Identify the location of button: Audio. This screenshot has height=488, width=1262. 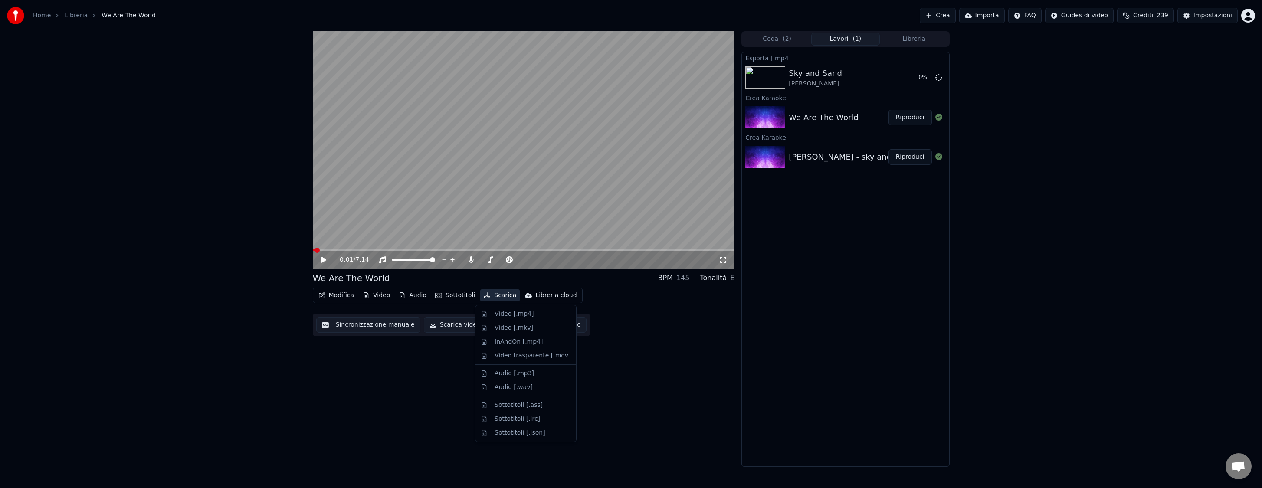
(413, 295).